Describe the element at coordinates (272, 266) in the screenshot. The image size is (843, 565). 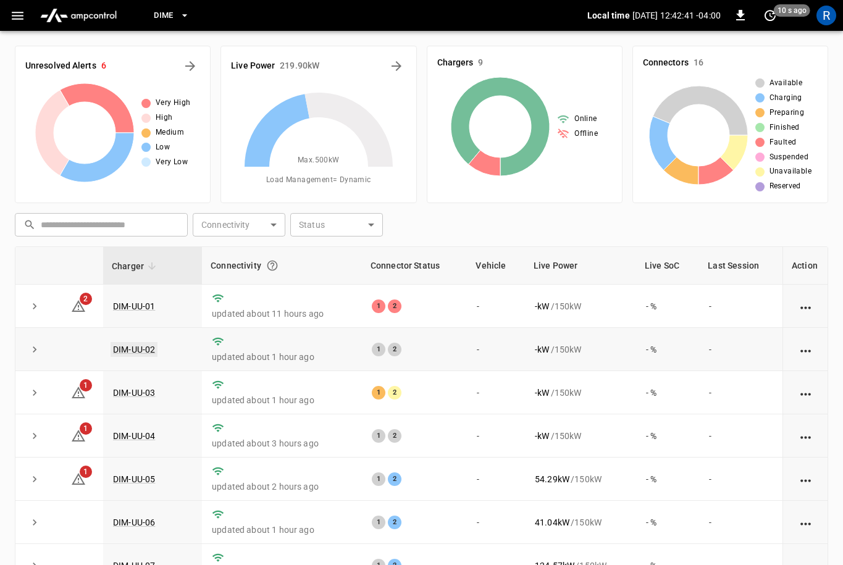
I see `button: Connection between the charger and our software.` at that location.